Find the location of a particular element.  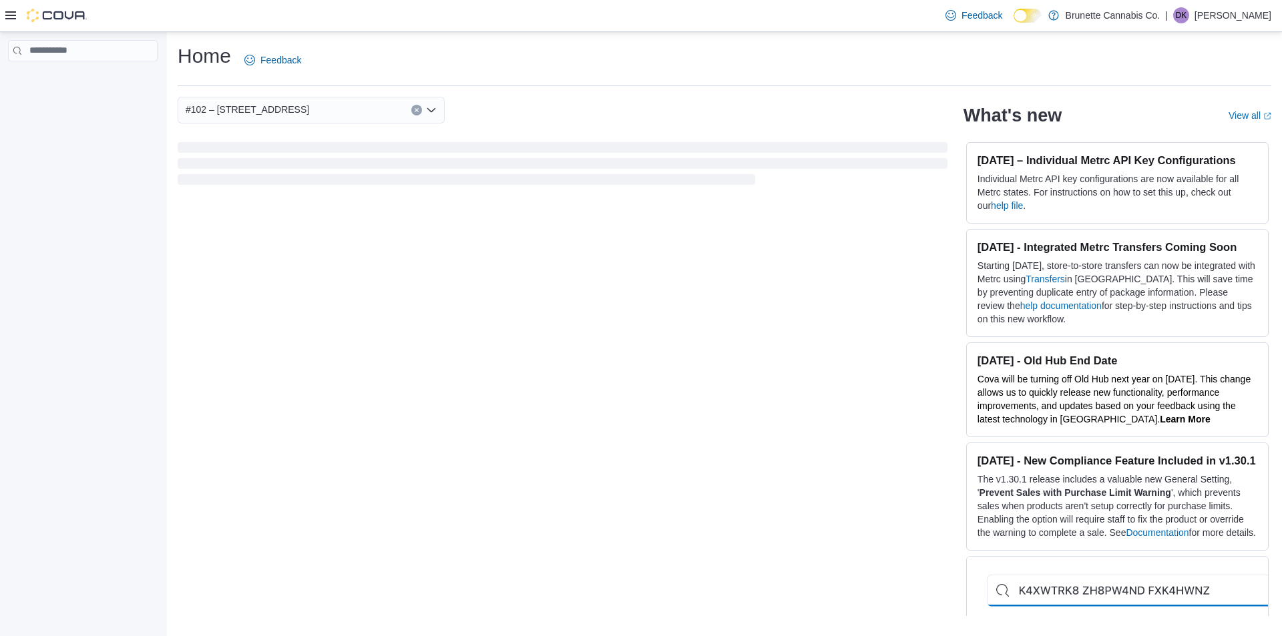

svg: External link is located at coordinates (1268, 116).